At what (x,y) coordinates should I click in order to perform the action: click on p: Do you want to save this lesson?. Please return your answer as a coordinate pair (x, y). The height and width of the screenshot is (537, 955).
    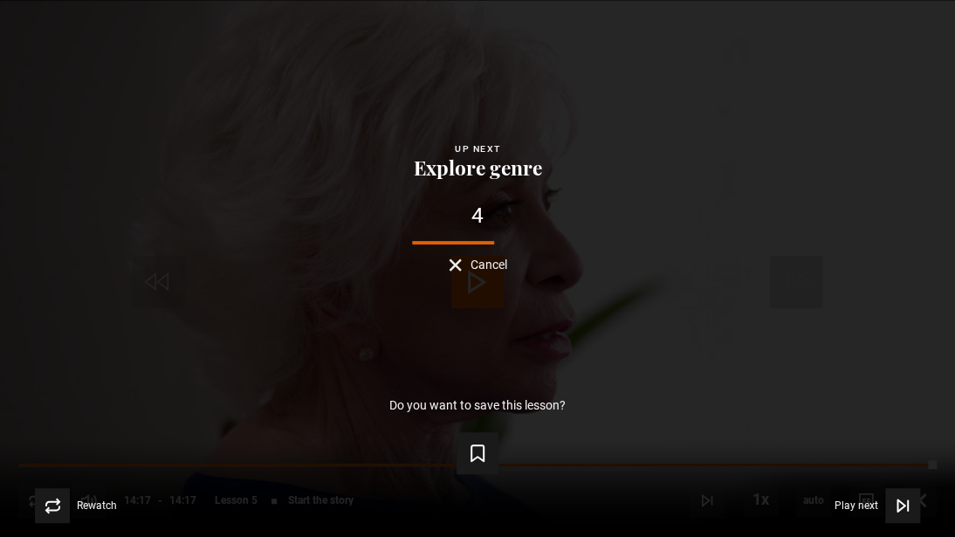
    Looking at the image, I should click on (477, 405).